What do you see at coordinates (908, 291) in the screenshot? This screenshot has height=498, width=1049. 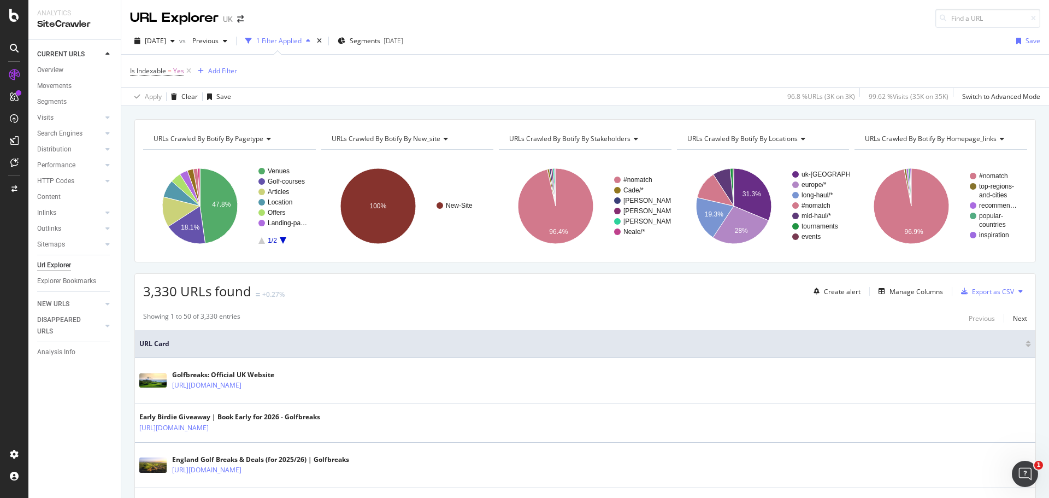 I see `button: Manage Columns` at bounding box center [908, 291].